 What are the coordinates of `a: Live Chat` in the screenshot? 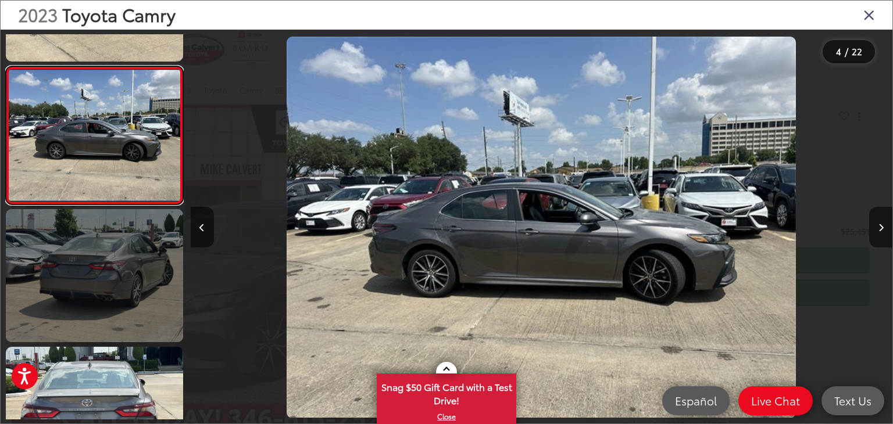 It's located at (775, 401).